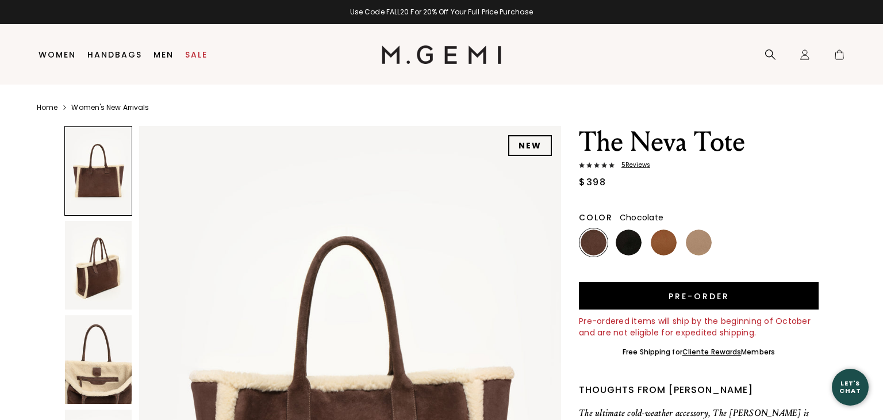 The height and width of the screenshot is (420, 883). I want to click on h2: Color, so click(596, 217).